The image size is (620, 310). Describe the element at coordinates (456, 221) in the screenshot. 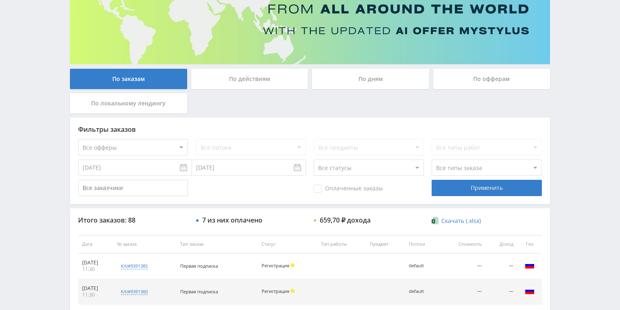

I see `a: Скачать (.xlsx)` at that location.